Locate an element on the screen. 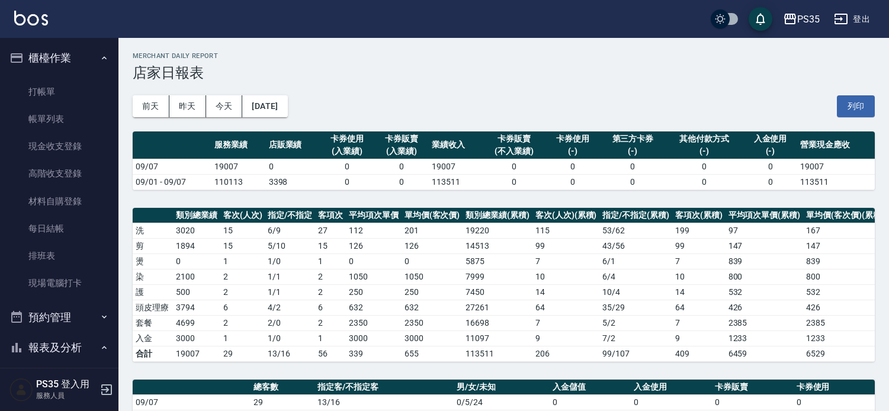  td: 110113 is located at coordinates (239, 182).